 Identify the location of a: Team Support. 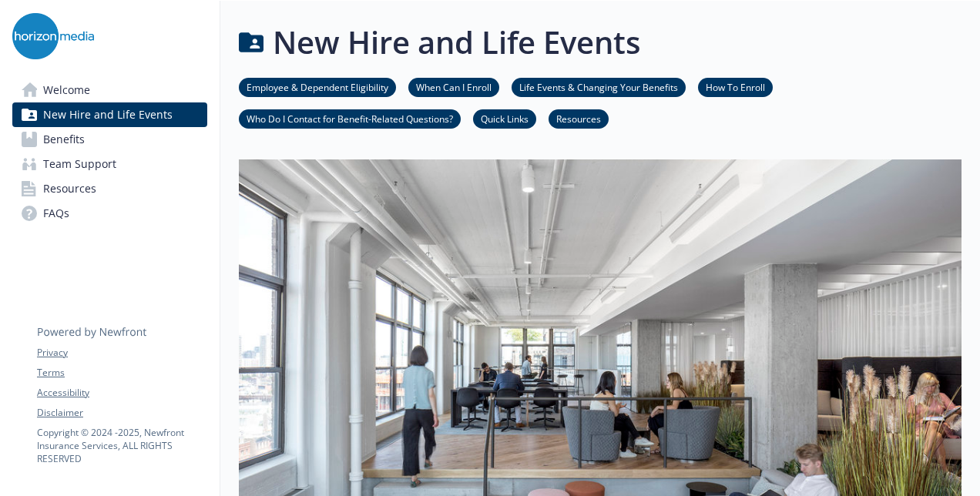
(109, 164).